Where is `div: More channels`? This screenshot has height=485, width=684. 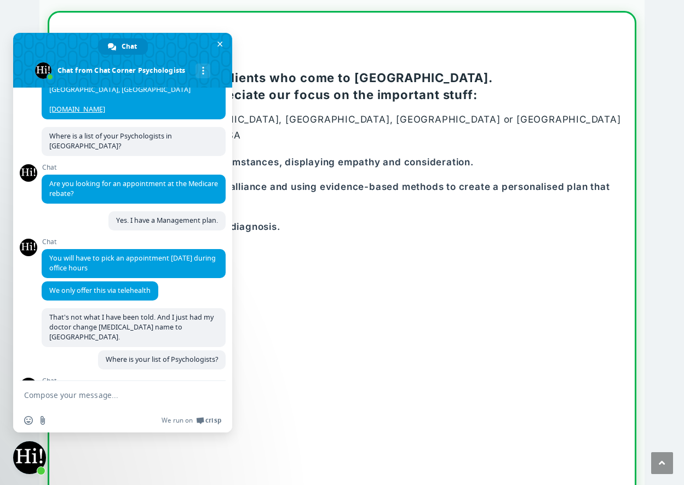
div: More channels is located at coordinates (203, 71).